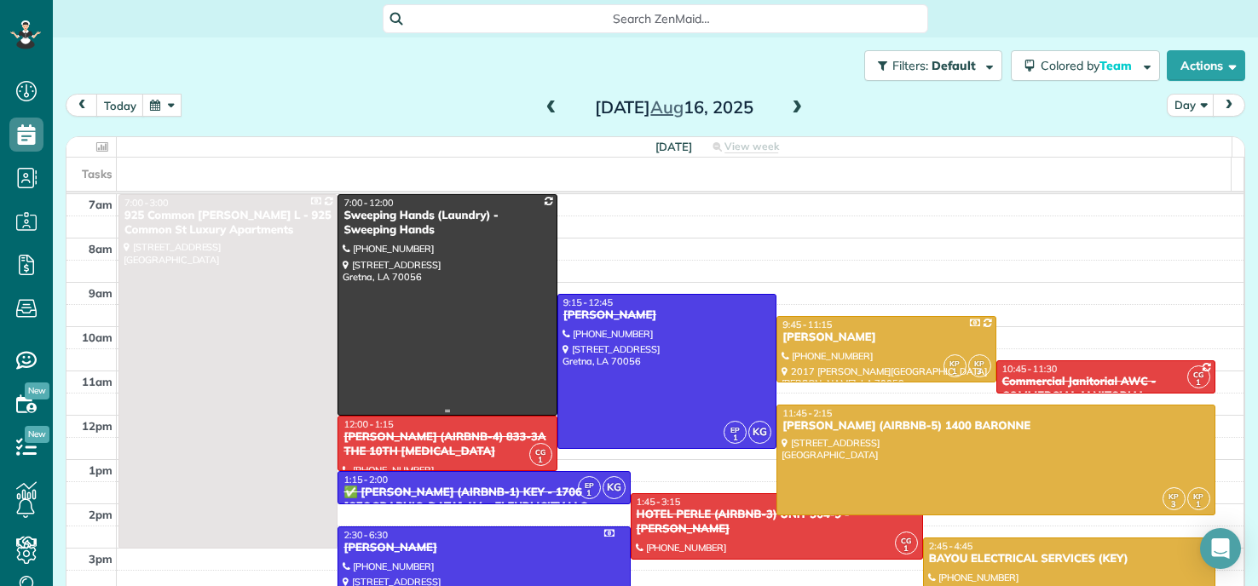  What do you see at coordinates (588, 303) in the screenshot?
I see `span: 9:15 - 12:45` at bounding box center [588, 303].